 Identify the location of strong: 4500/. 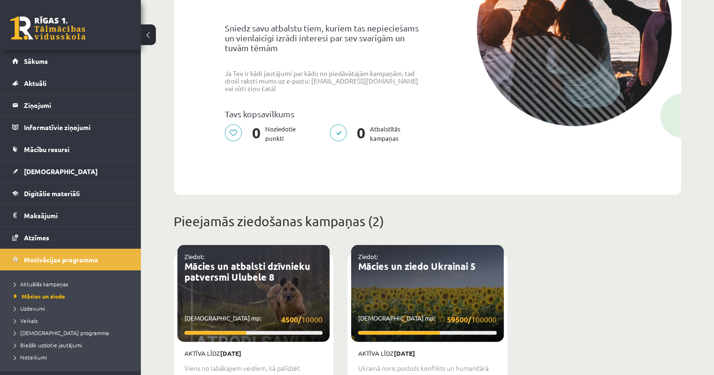
(291, 319).